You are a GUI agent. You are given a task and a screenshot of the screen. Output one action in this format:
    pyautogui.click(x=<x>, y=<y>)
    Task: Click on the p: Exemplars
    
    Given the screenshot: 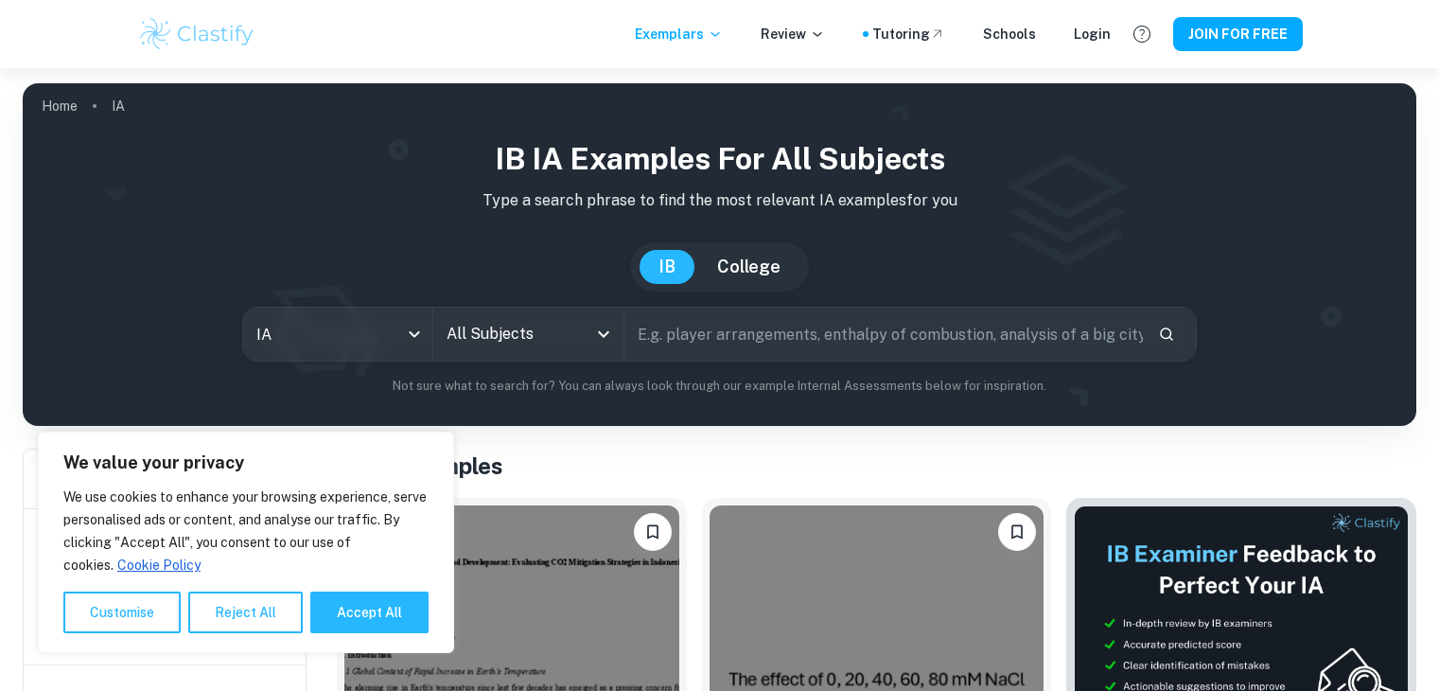 What is the action you would take?
    pyautogui.click(x=678, y=34)
    